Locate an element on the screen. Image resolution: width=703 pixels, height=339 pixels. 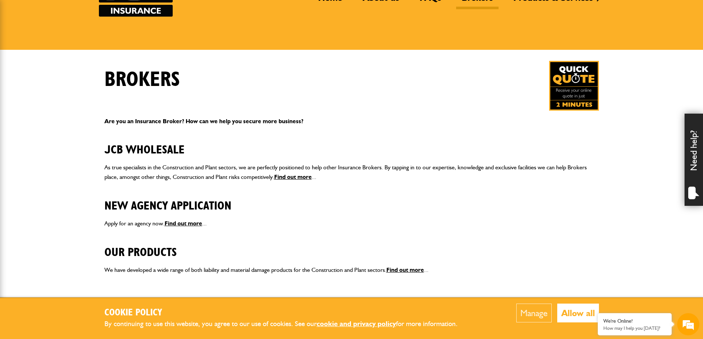
button: Allow all is located at coordinates (578, 313).